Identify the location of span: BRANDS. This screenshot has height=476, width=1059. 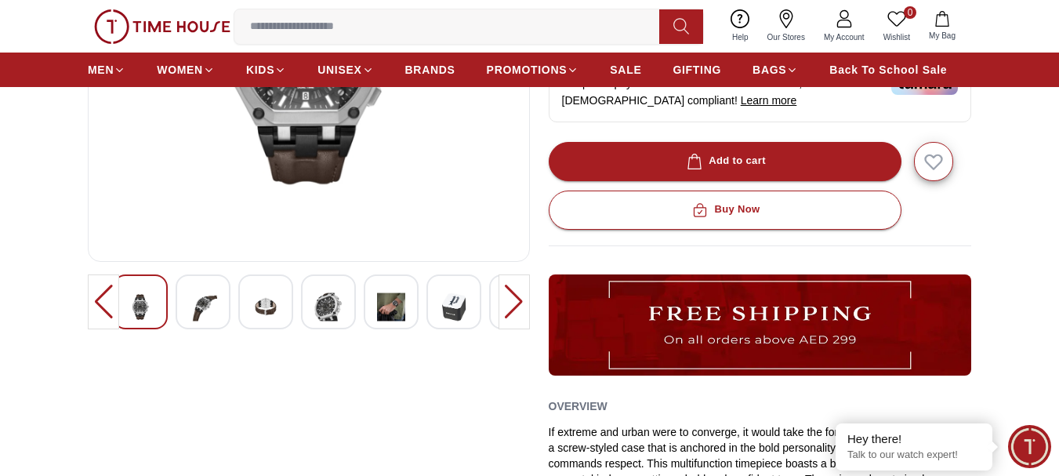
(431, 70).